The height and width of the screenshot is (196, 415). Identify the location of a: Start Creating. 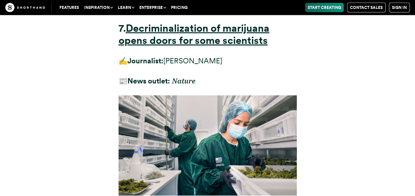
(324, 8).